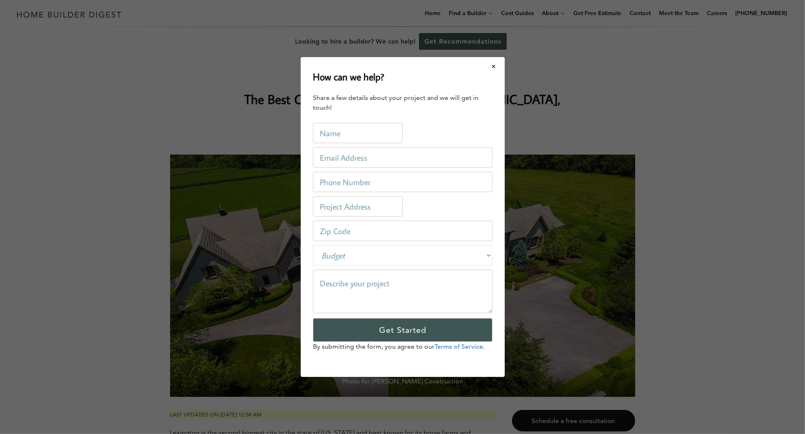  Describe the element at coordinates (459, 346) in the screenshot. I see `a: Terms of Service` at that location.